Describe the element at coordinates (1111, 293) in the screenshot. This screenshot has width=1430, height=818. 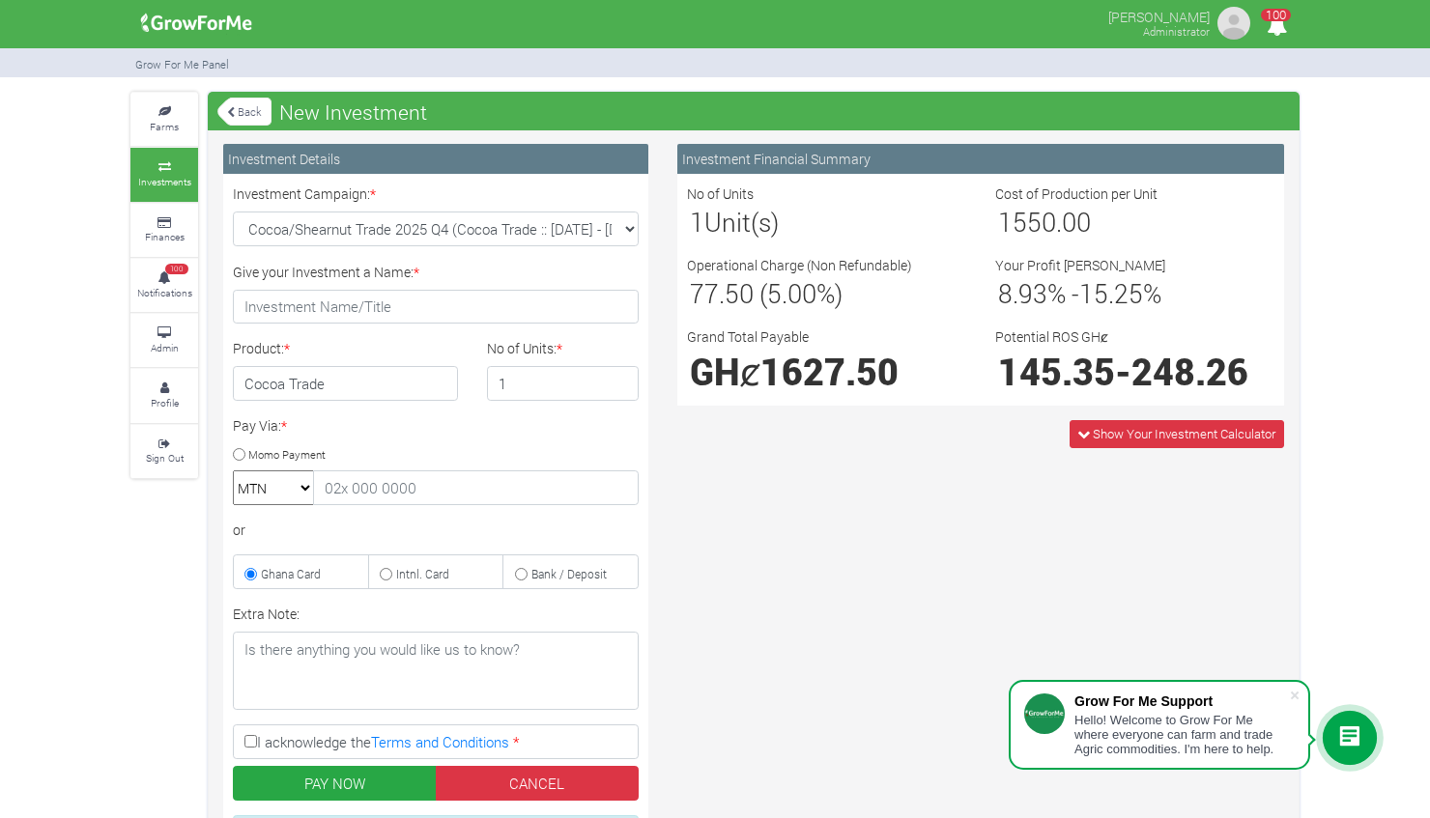
I see `span: 15.25` at that location.